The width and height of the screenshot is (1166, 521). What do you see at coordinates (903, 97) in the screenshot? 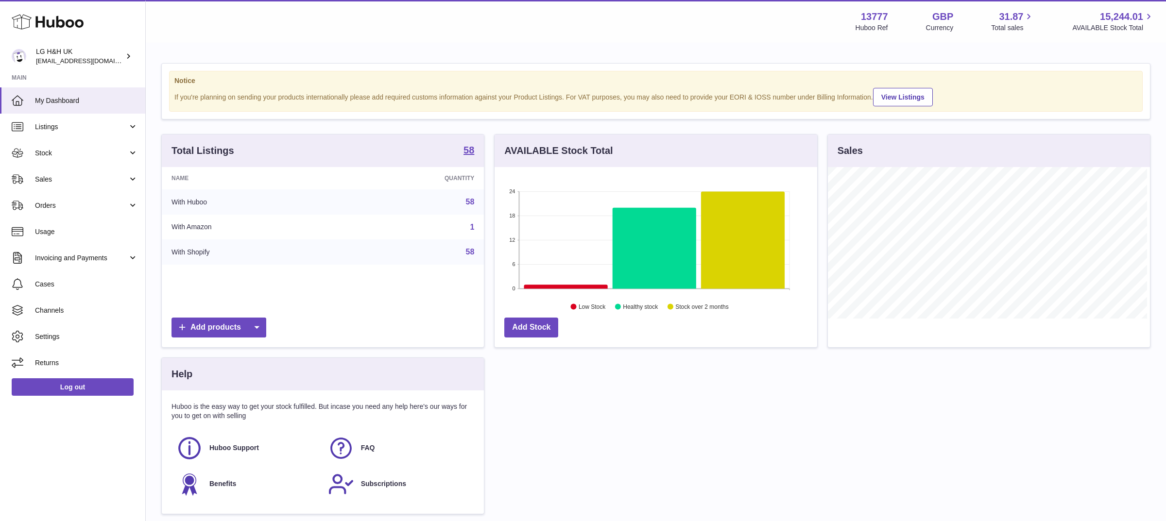
I see `a: View Listings` at bounding box center [903, 97].